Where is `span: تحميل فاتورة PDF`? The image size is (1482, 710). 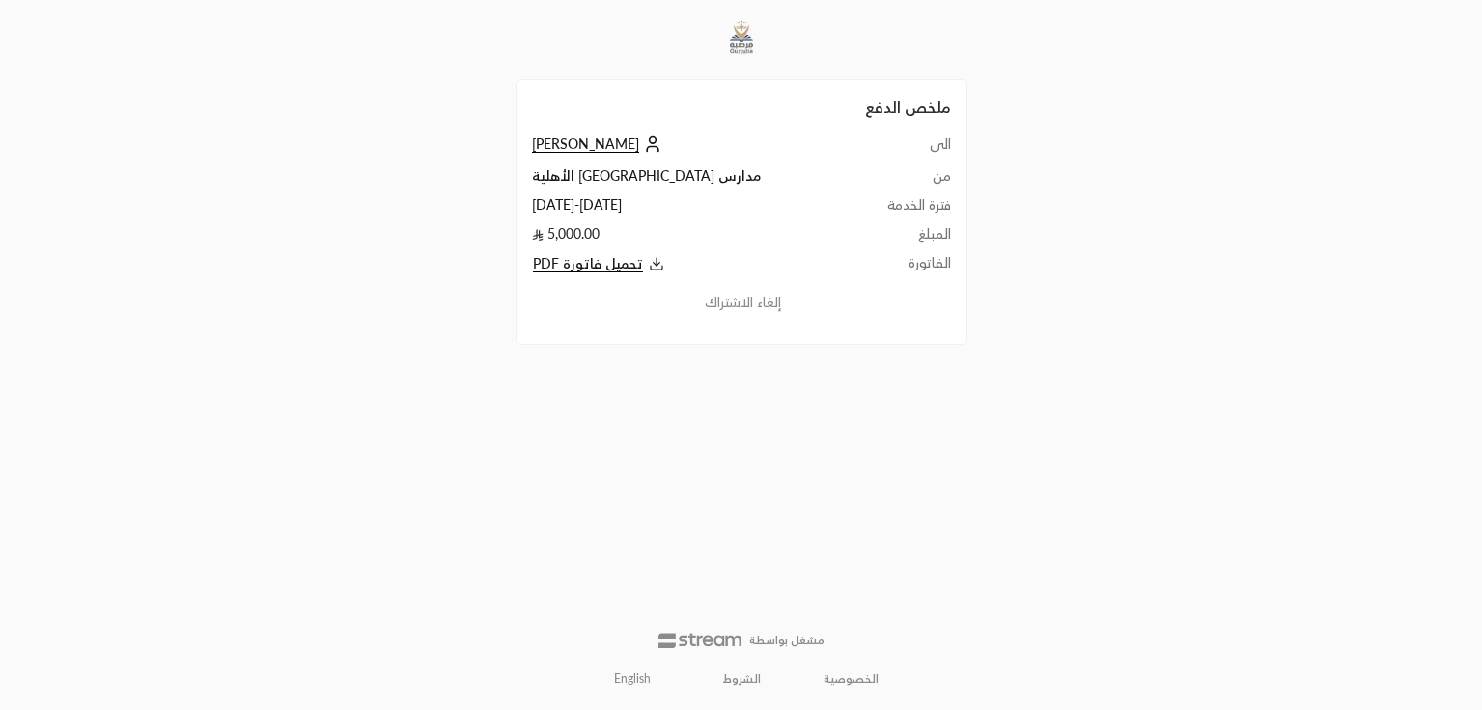 span: تحميل فاتورة PDF is located at coordinates (588, 264).